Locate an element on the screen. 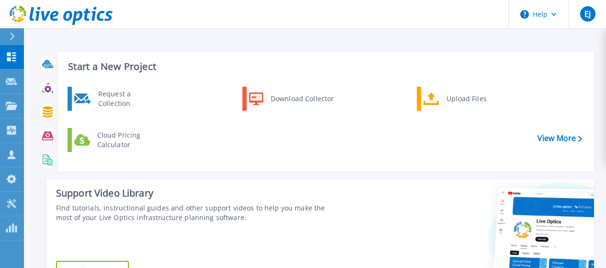  span: EJ is located at coordinates (587, 14).